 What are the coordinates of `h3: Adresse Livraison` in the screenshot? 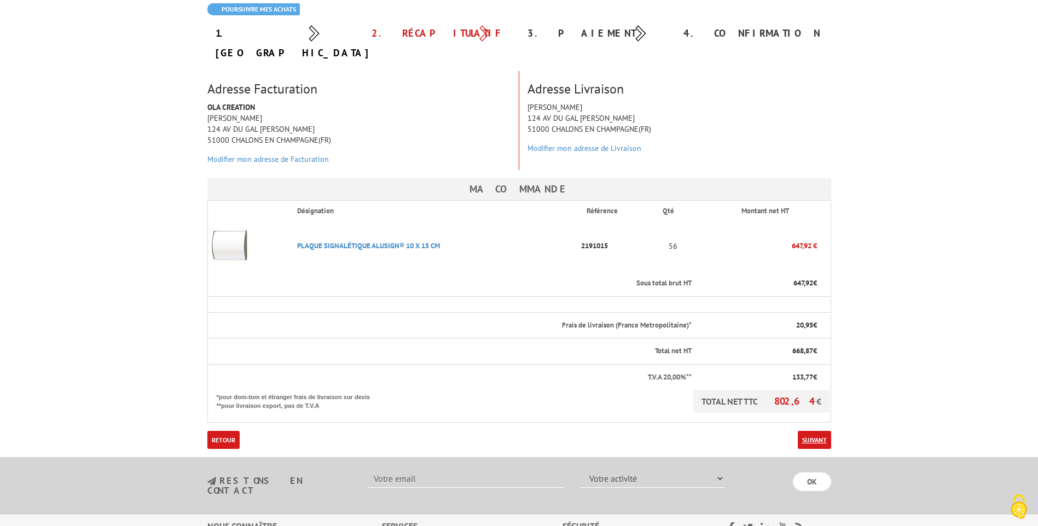 It's located at (679, 89).